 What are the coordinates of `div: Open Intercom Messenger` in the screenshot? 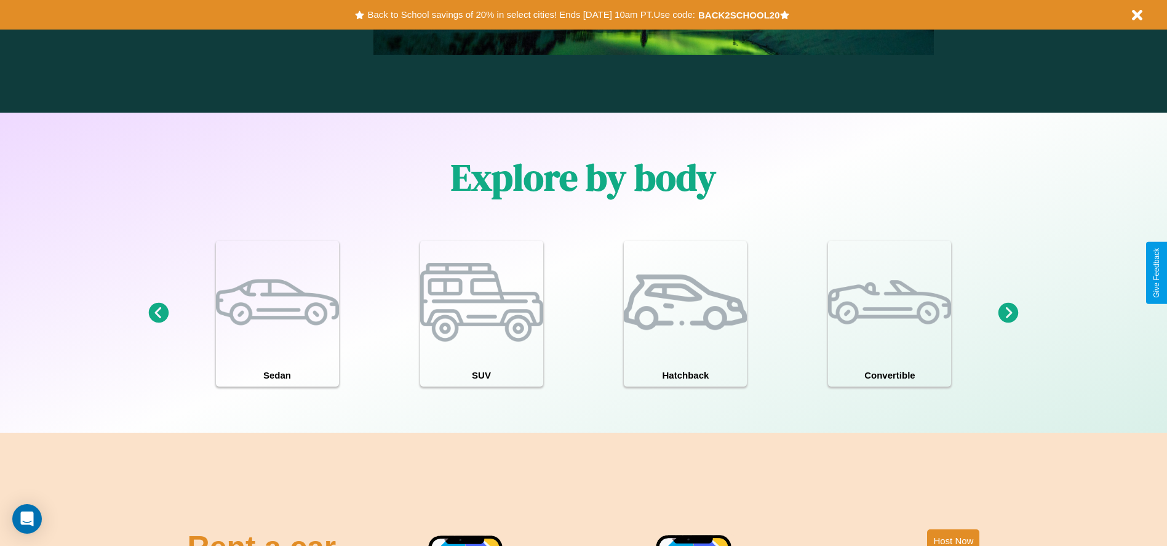 It's located at (27, 519).